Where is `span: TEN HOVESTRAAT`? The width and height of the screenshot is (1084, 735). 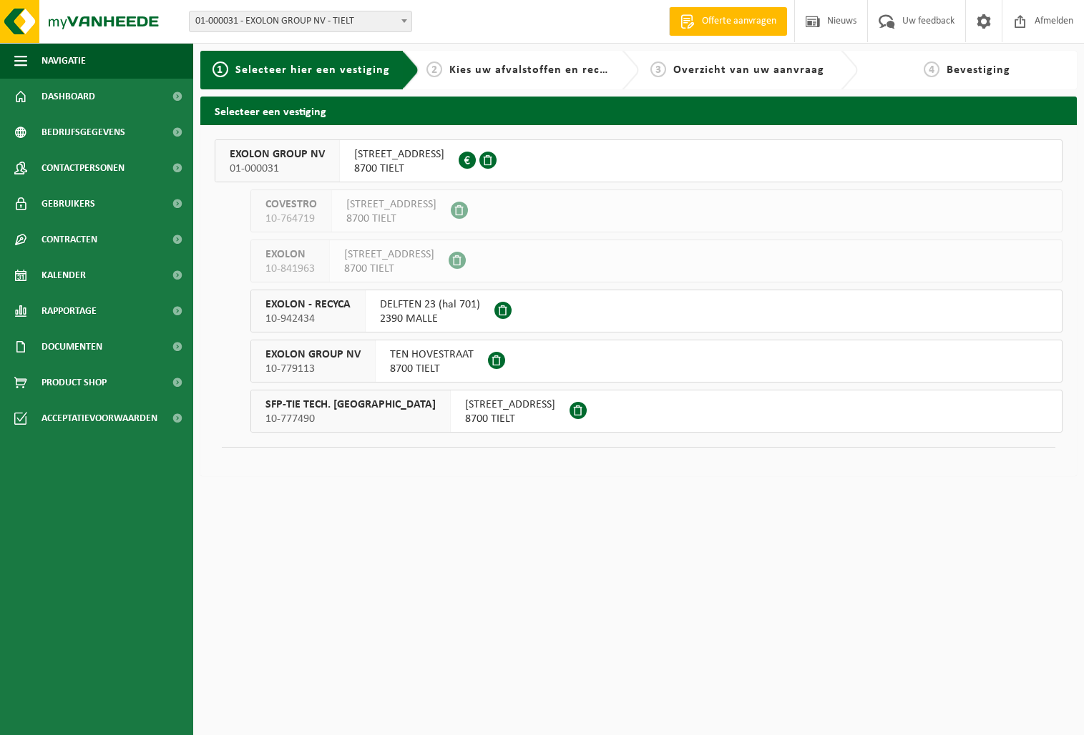
span: TEN HOVESTRAAT is located at coordinates (431, 355).